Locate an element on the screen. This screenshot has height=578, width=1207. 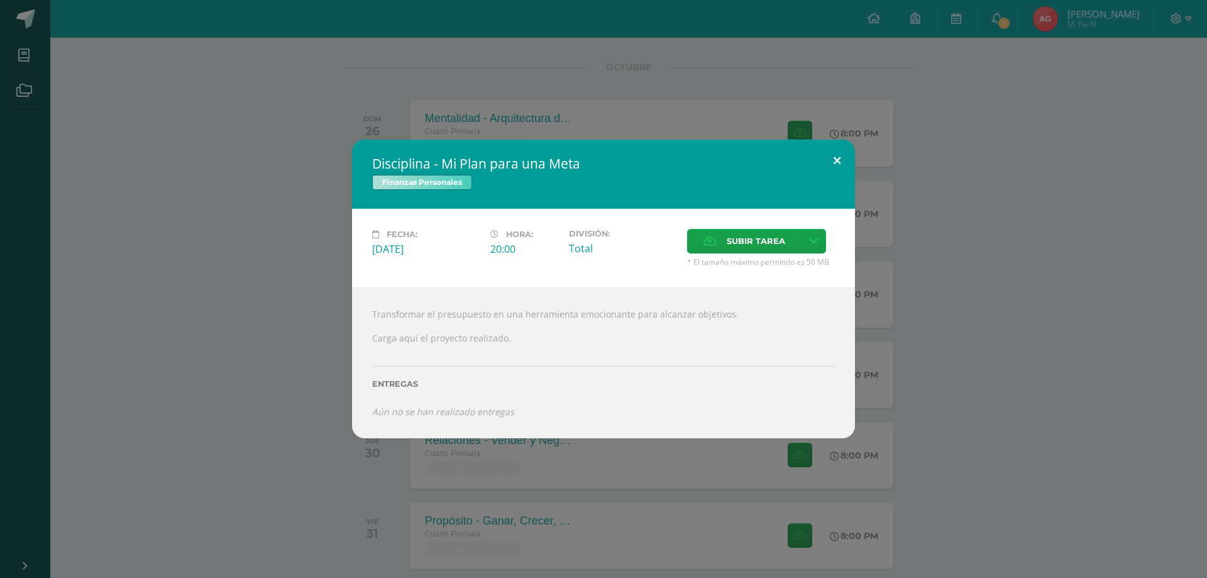
div: Total is located at coordinates (623, 248).